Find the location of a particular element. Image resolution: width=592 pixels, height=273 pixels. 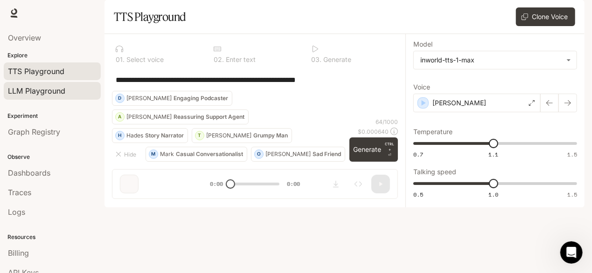

p: Grumpy Man is located at coordinates (270, 136).